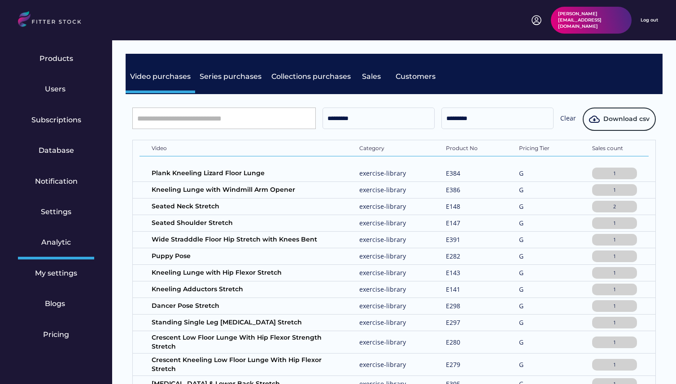 The width and height of the screenshot is (676, 384). I want to click on div: Customers, so click(418, 77).